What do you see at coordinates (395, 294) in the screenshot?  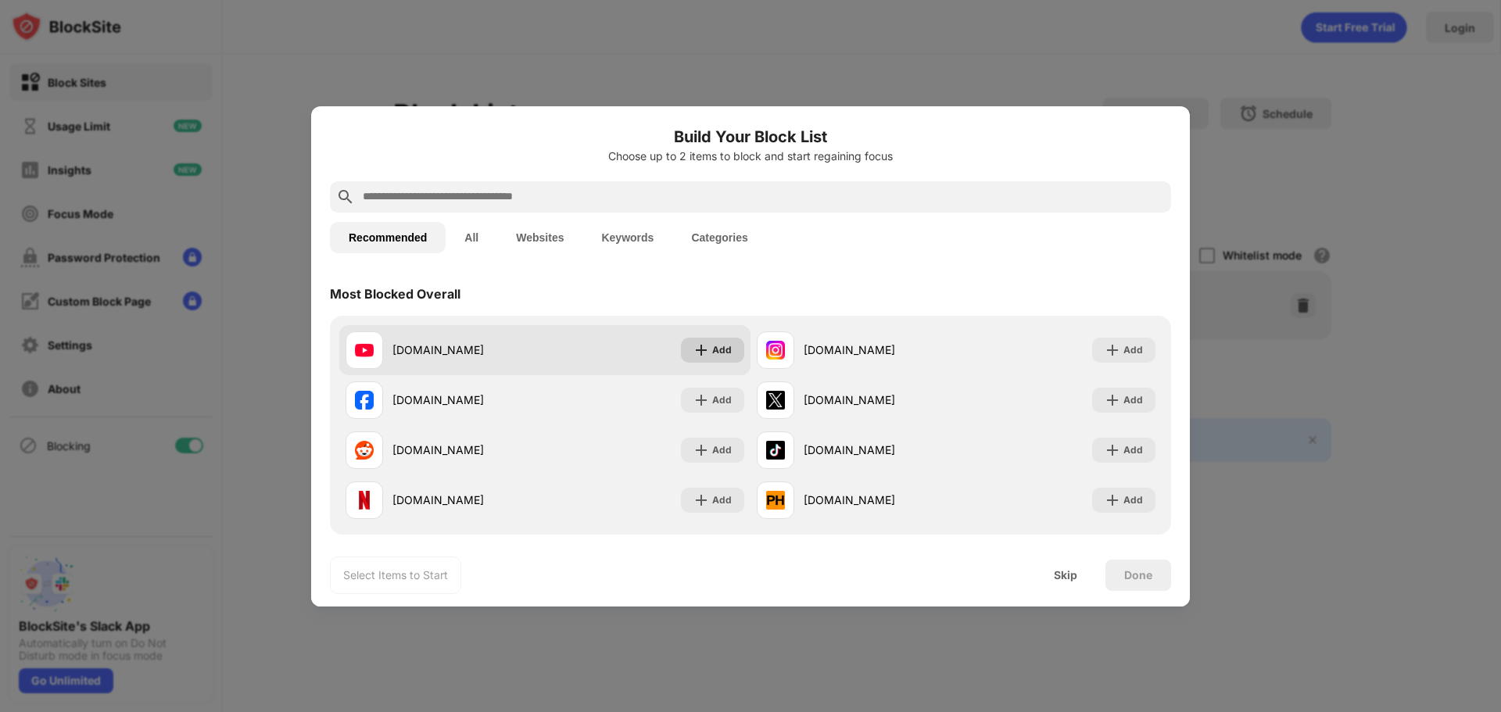 I see `div: Most Blocked Overall` at bounding box center [395, 294].